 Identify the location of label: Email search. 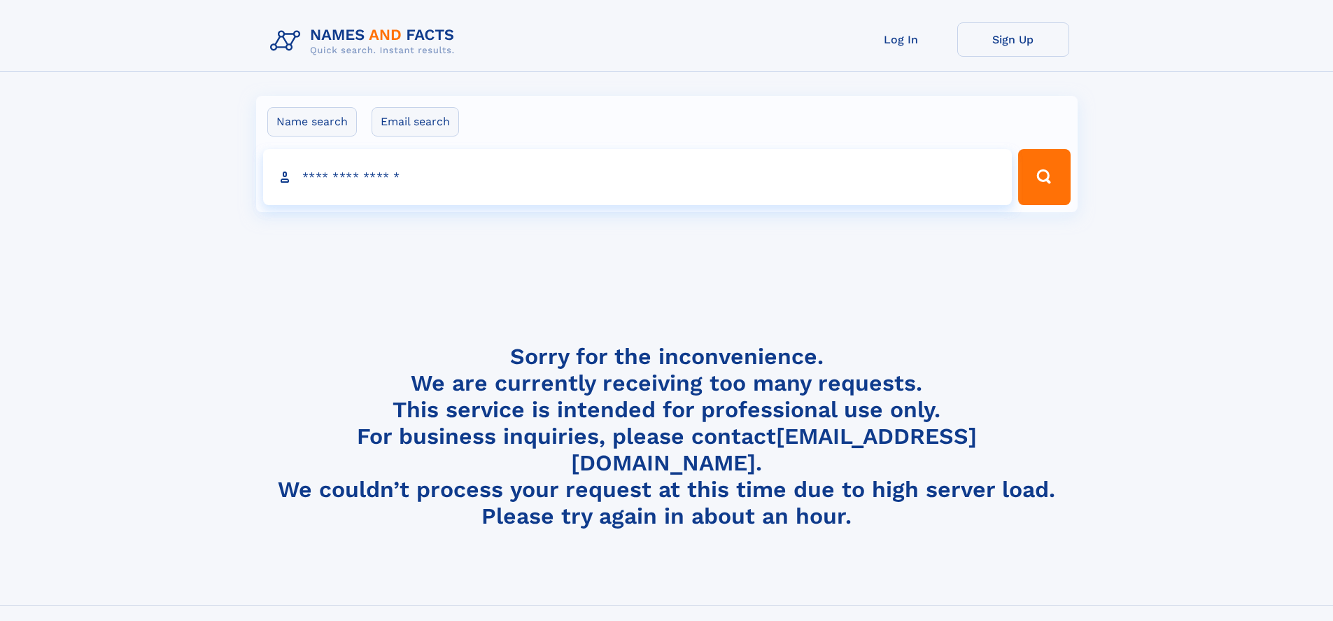
(415, 122).